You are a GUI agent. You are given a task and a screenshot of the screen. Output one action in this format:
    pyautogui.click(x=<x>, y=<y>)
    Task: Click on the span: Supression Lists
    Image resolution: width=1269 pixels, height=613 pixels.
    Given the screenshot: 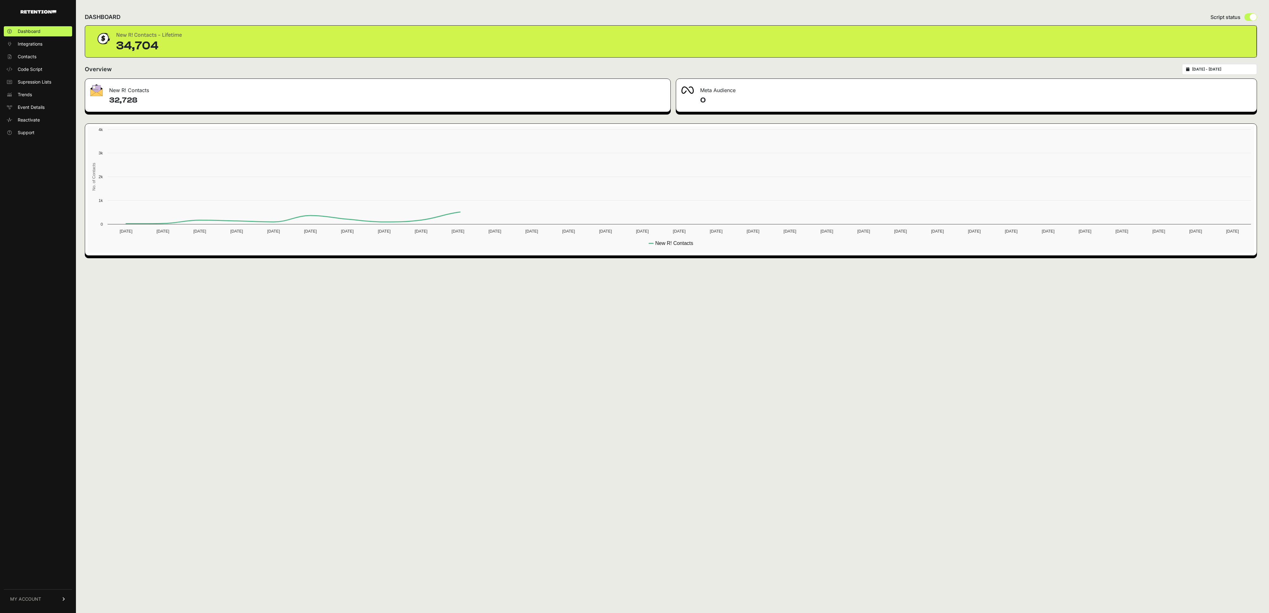 What is the action you would take?
    pyautogui.click(x=34, y=82)
    